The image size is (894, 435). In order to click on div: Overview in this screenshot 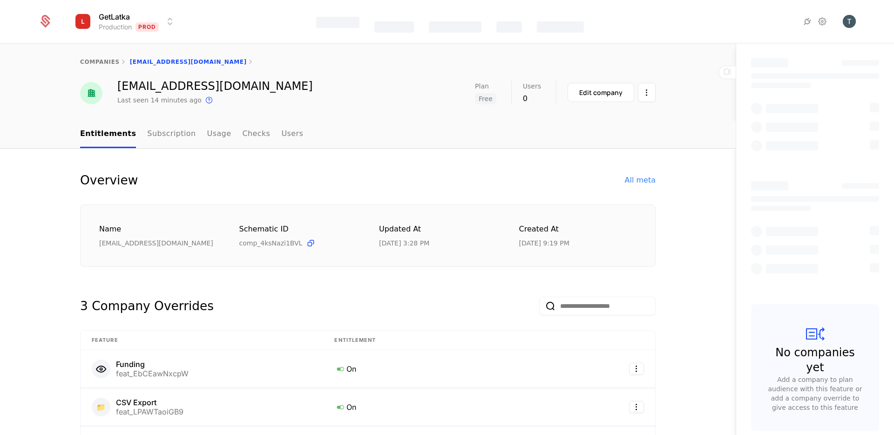, I will do `click(109, 180)`.